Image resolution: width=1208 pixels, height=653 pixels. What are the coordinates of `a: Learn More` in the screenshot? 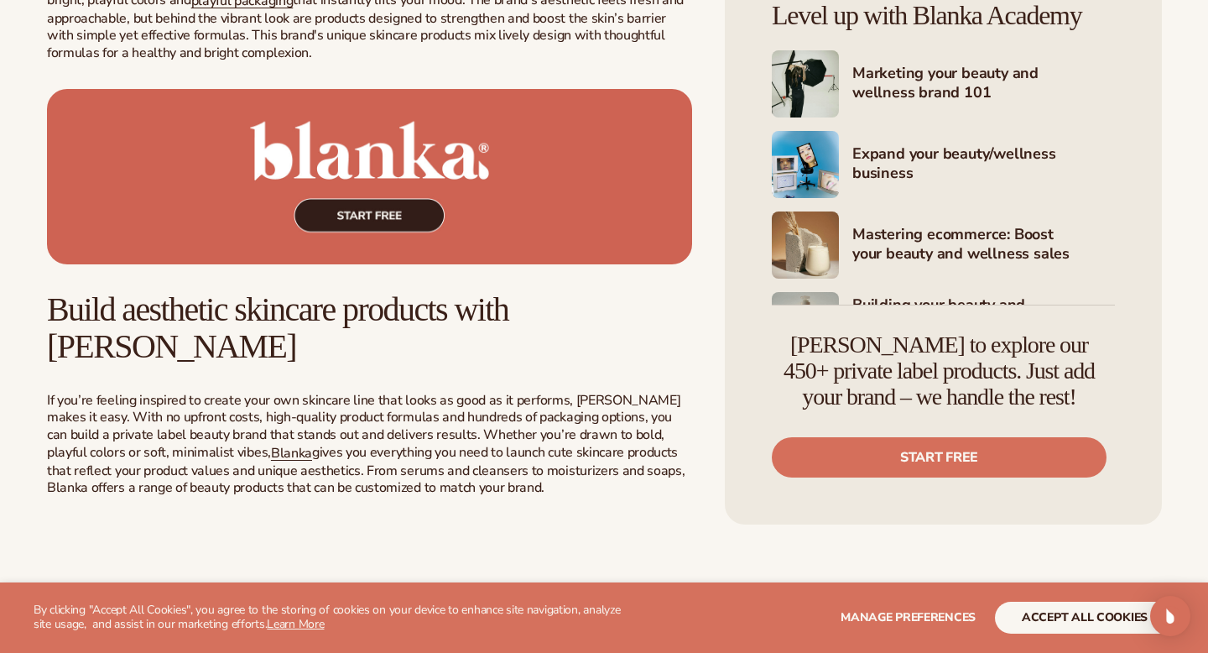 It's located at (295, 623).